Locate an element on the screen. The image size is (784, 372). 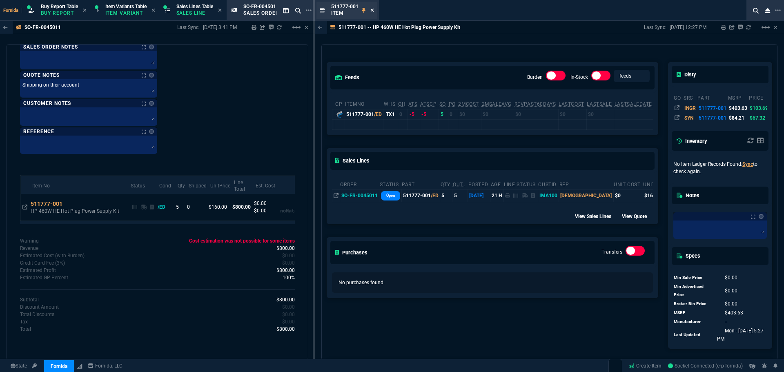
div: View Quote is located at coordinates (638, 216).